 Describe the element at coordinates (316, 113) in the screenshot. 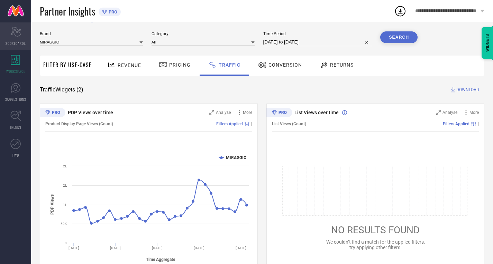

I see `span: List Views over time` at that location.